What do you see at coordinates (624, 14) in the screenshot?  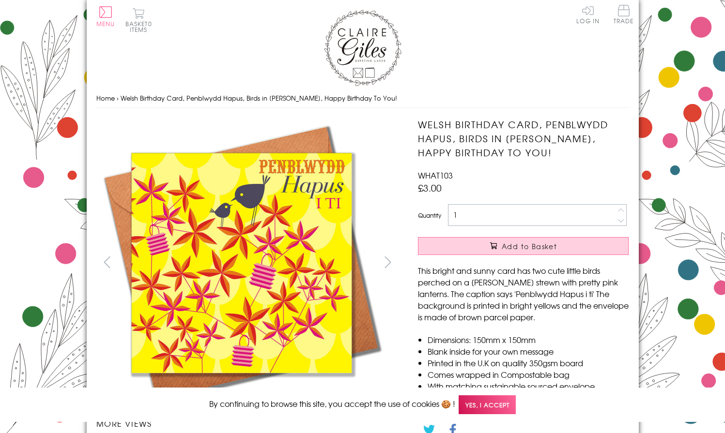 I see `span: Trade` at bounding box center [624, 14].